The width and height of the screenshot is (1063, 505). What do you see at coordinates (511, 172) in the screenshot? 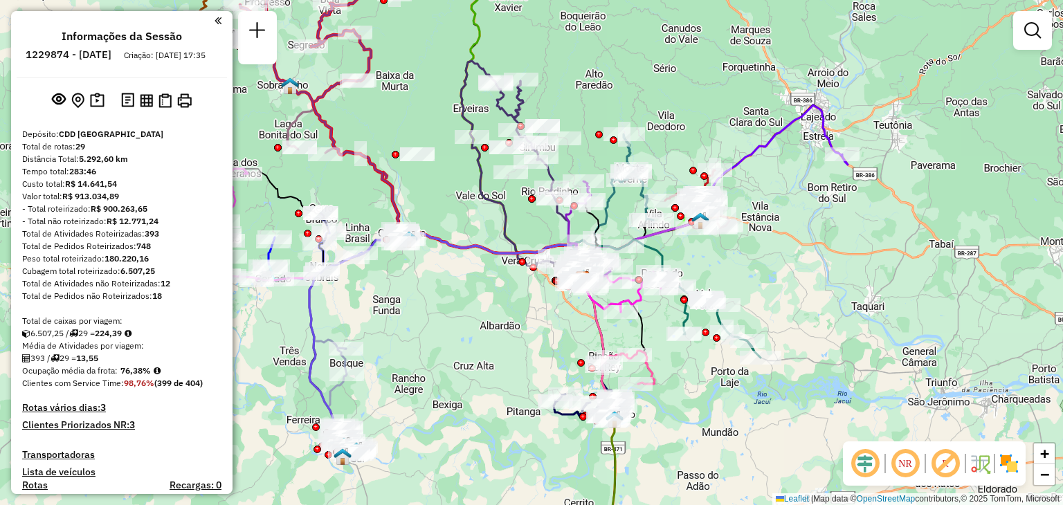
I see `div: Atividade não roteirizada - RECANTO DO FALA BICH` at bounding box center [511, 172].